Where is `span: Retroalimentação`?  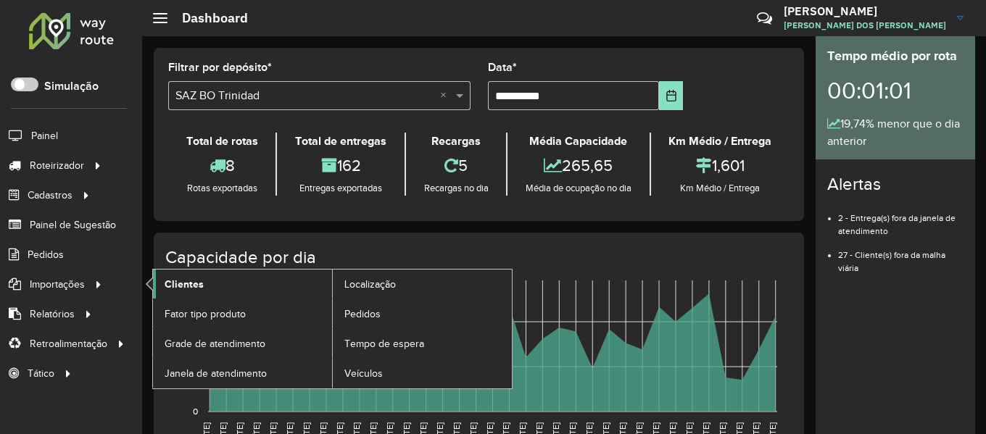
span: Retroalimentação is located at coordinates (68, 344).